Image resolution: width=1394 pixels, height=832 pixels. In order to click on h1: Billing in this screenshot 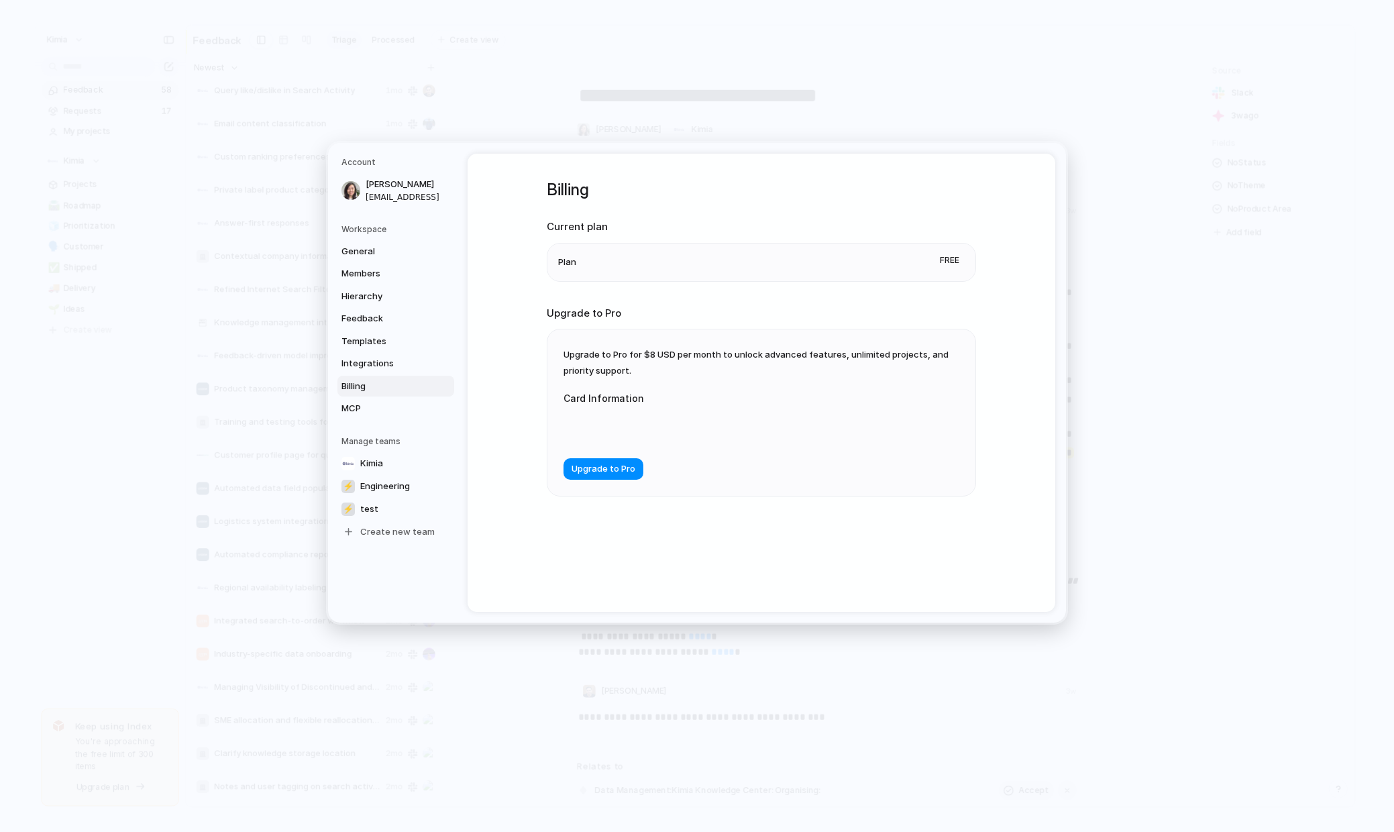, I will do `click(761, 190)`.